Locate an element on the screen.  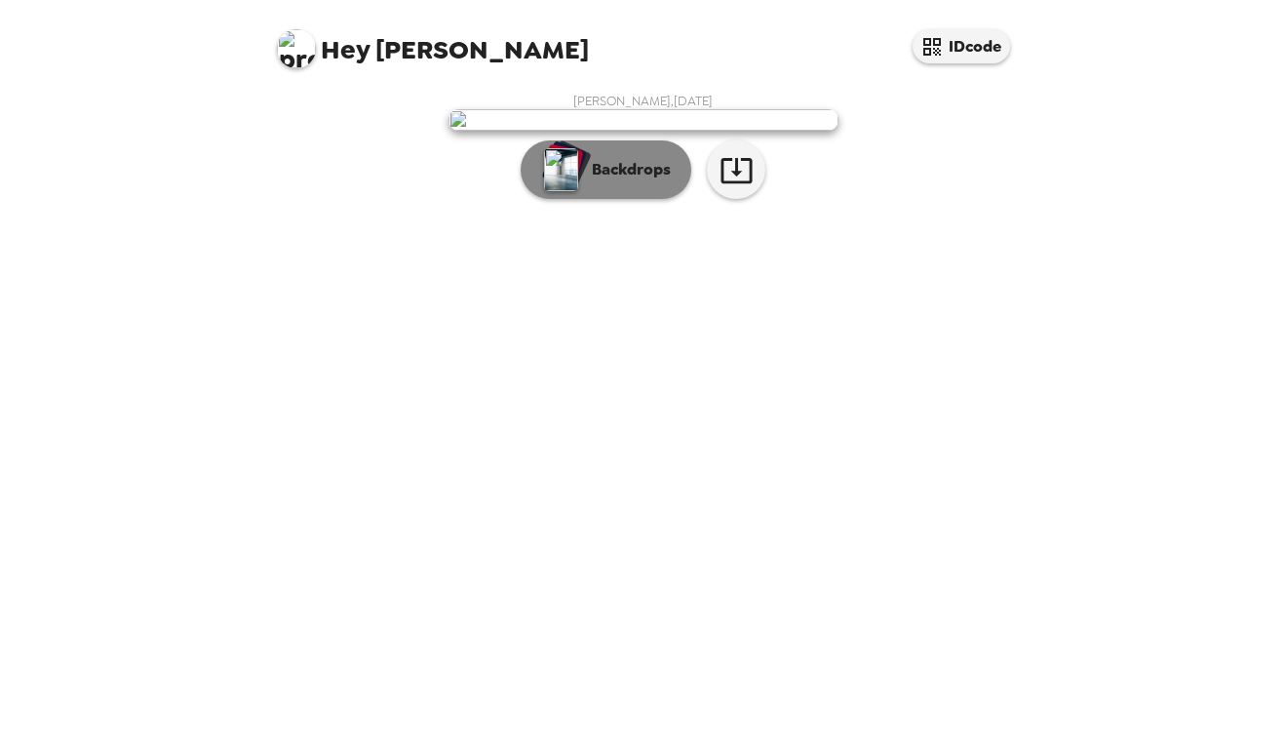
button: IDcode is located at coordinates (962, 46).